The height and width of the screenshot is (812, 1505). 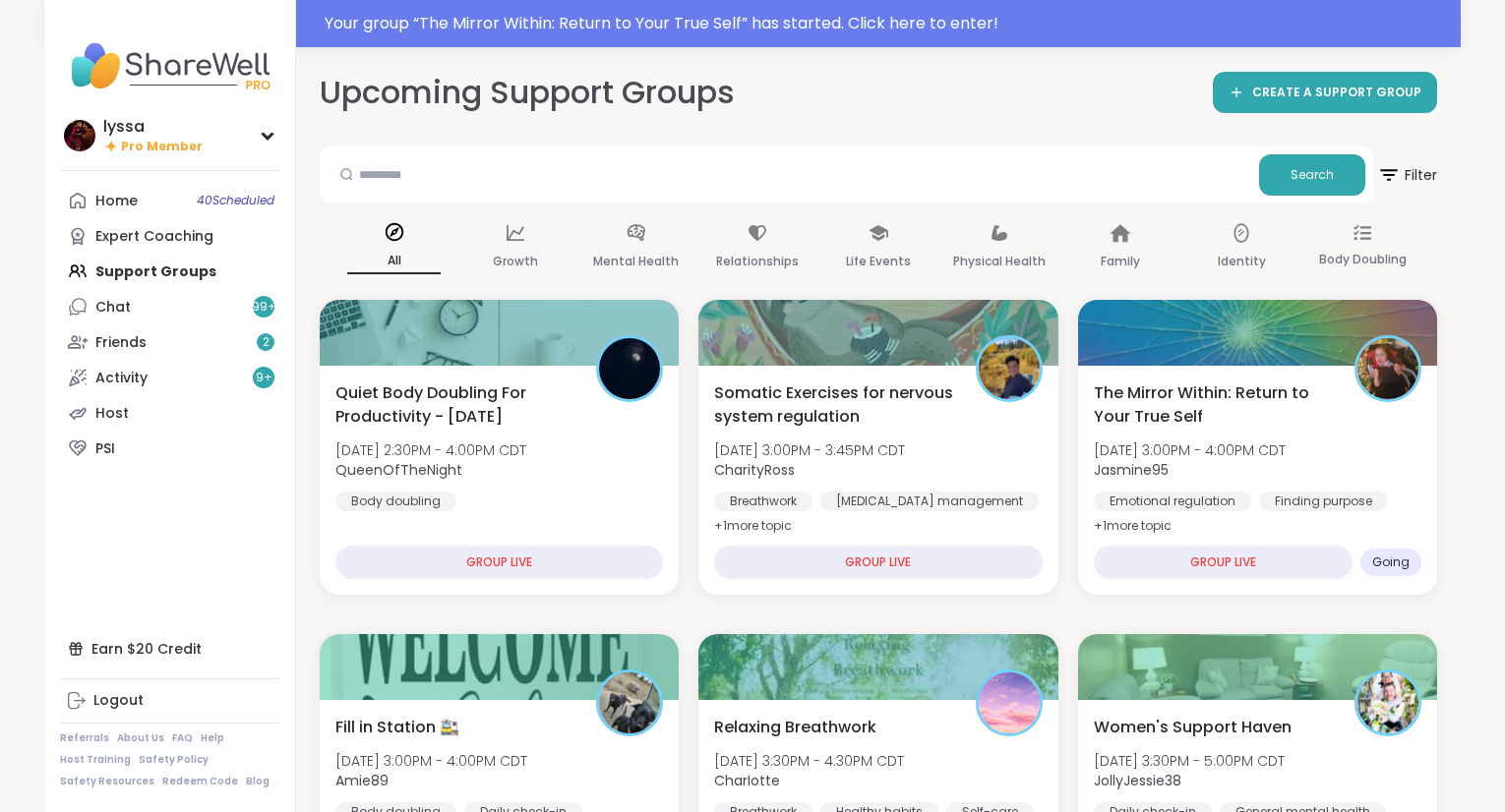 What do you see at coordinates (1173, 502) in the screenshot?
I see `div: Emotional regulation` at bounding box center [1173, 502].